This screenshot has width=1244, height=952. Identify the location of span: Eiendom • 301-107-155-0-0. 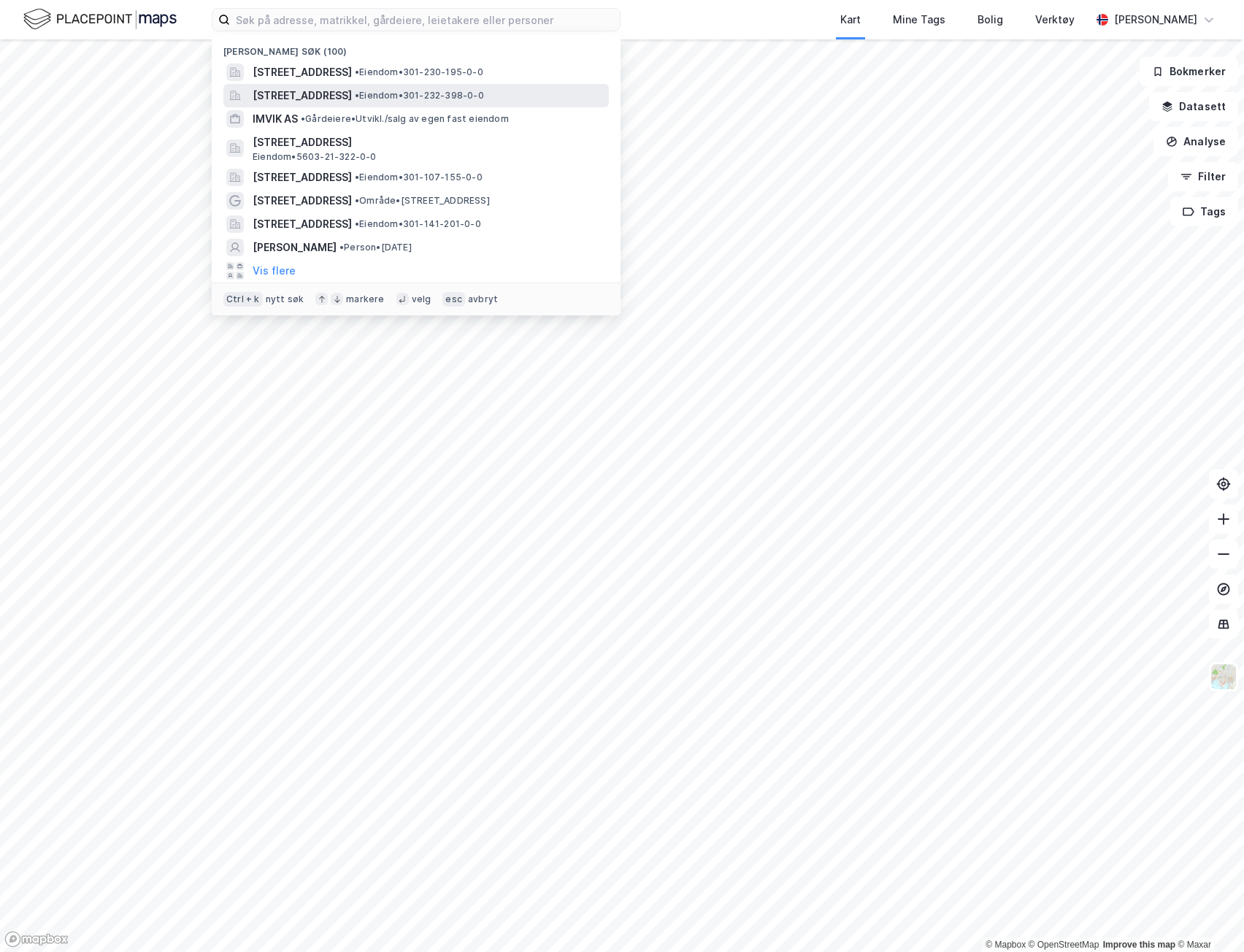
(418, 177).